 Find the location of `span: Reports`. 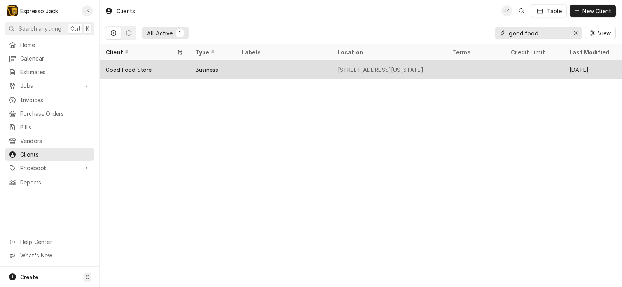

span: Reports is located at coordinates (55, 182).